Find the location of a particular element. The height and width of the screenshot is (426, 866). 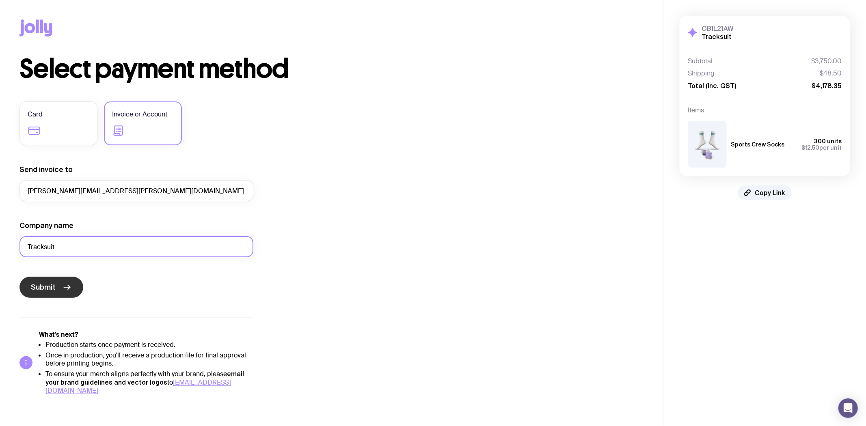

span: Subtotal is located at coordinates (700, 61).